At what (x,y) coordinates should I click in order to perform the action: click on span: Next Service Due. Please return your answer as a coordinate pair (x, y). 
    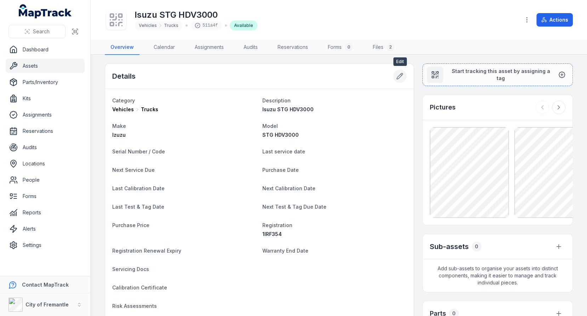
    Looking at the image, I should click on (133, 169).